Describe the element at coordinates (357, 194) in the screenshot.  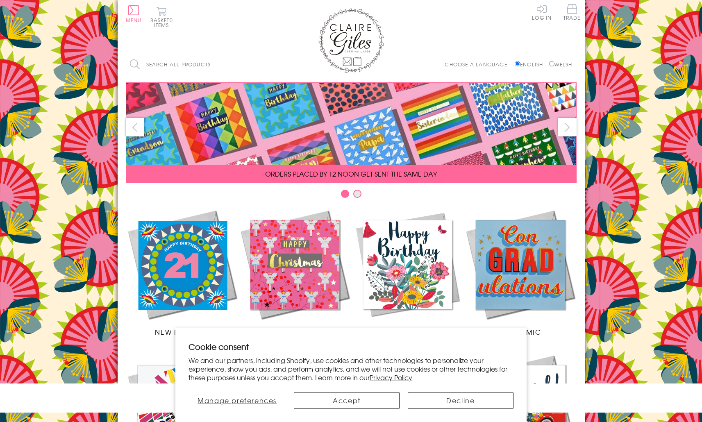
I see `button: Carousel Page 2` at that location.